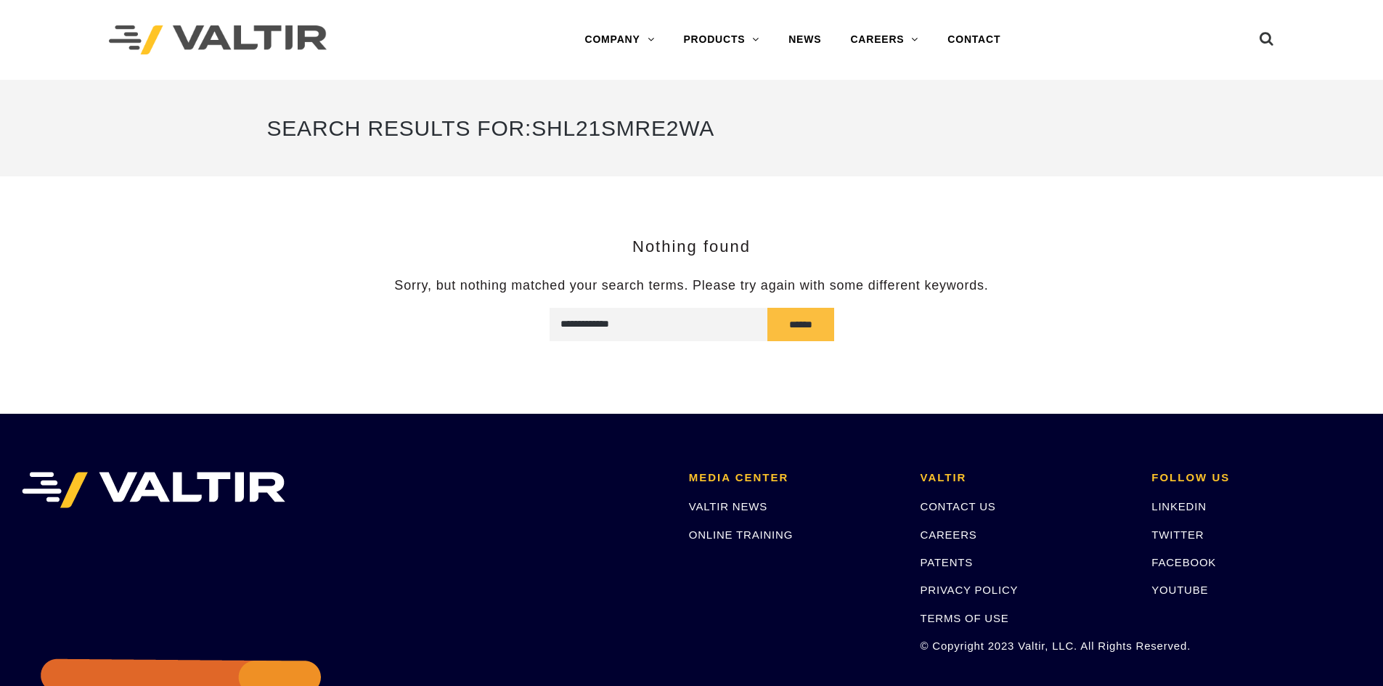 The width and height of the screenshot is (1383, 686). Describe the element at coordinates (1183, 562) in the screenshot. I see `a: FACEBOOK` at that location.